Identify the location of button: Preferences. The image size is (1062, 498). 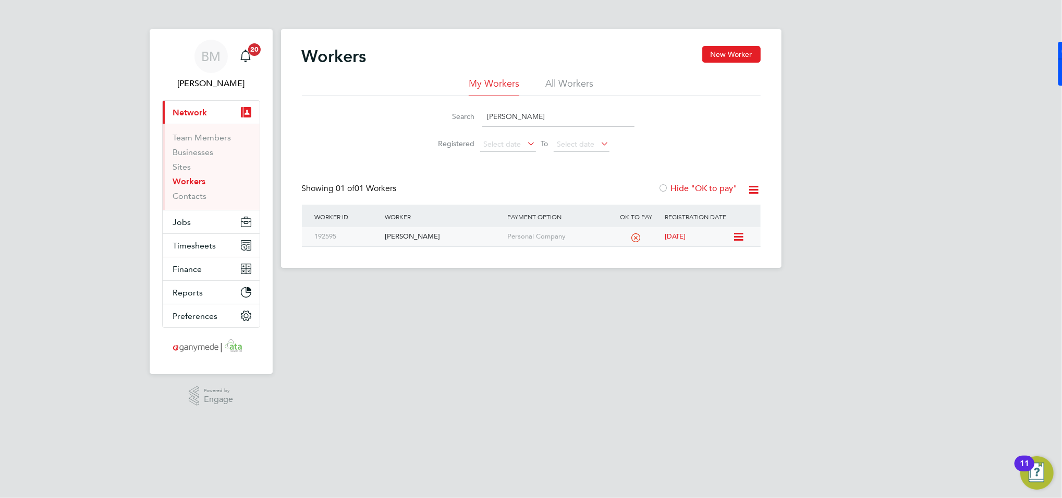
(211, 316).